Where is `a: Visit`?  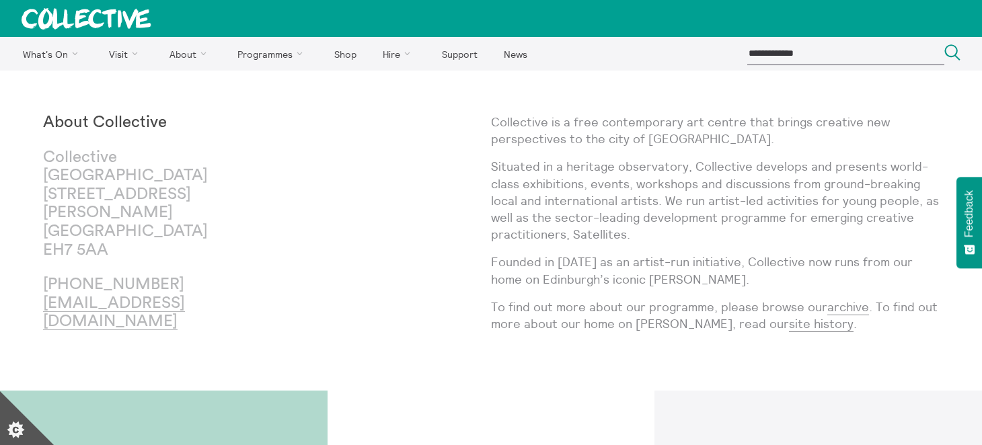
a: Visit is located at coordinates (126, 54).